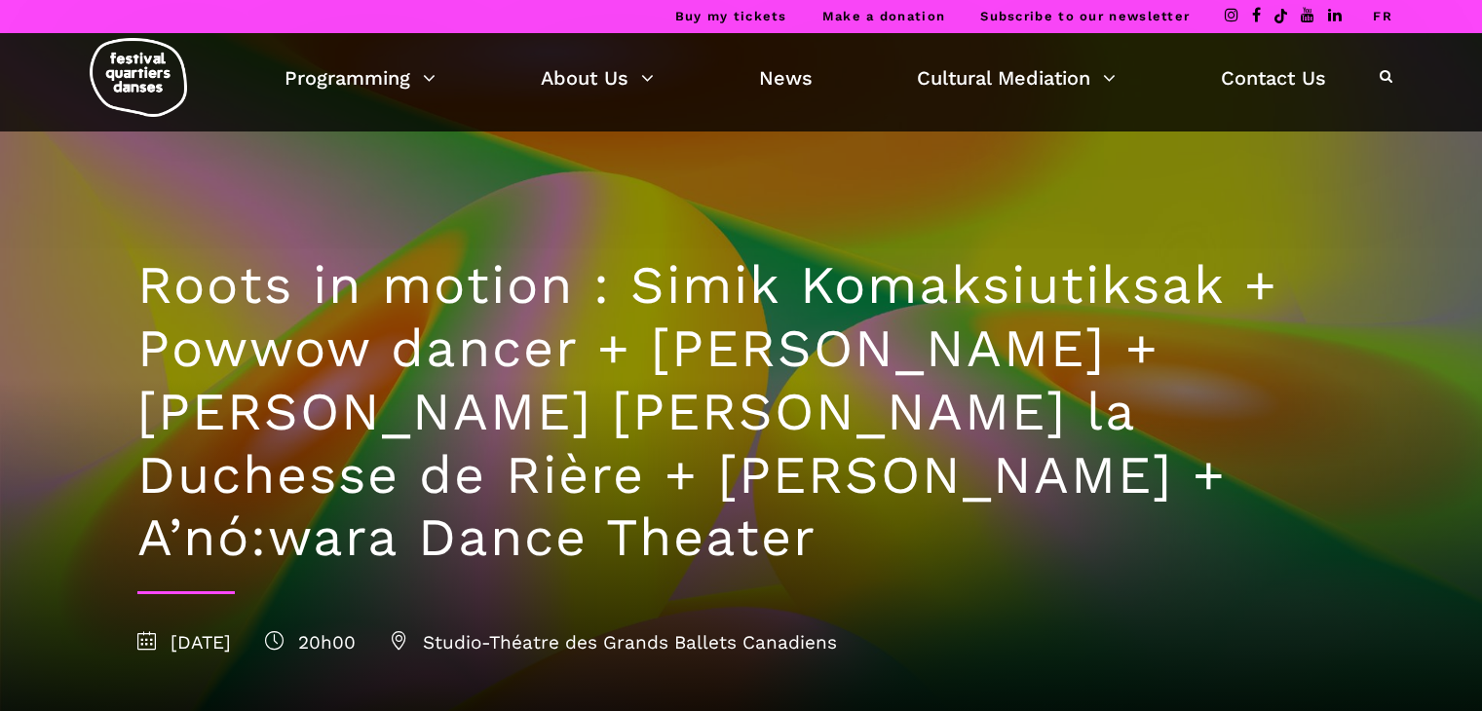  What do you see at coordinates (884, 16) in the screenshot?
I see `a: Make a donation` at bounding box center [884, 16].